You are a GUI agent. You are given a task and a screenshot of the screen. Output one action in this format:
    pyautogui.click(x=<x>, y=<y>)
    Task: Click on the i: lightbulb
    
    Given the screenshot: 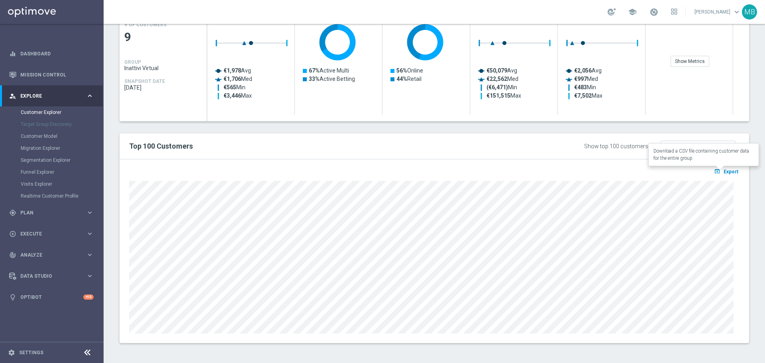 What is the action you would take?
    pyautogui.click(x=13, y=297)
    